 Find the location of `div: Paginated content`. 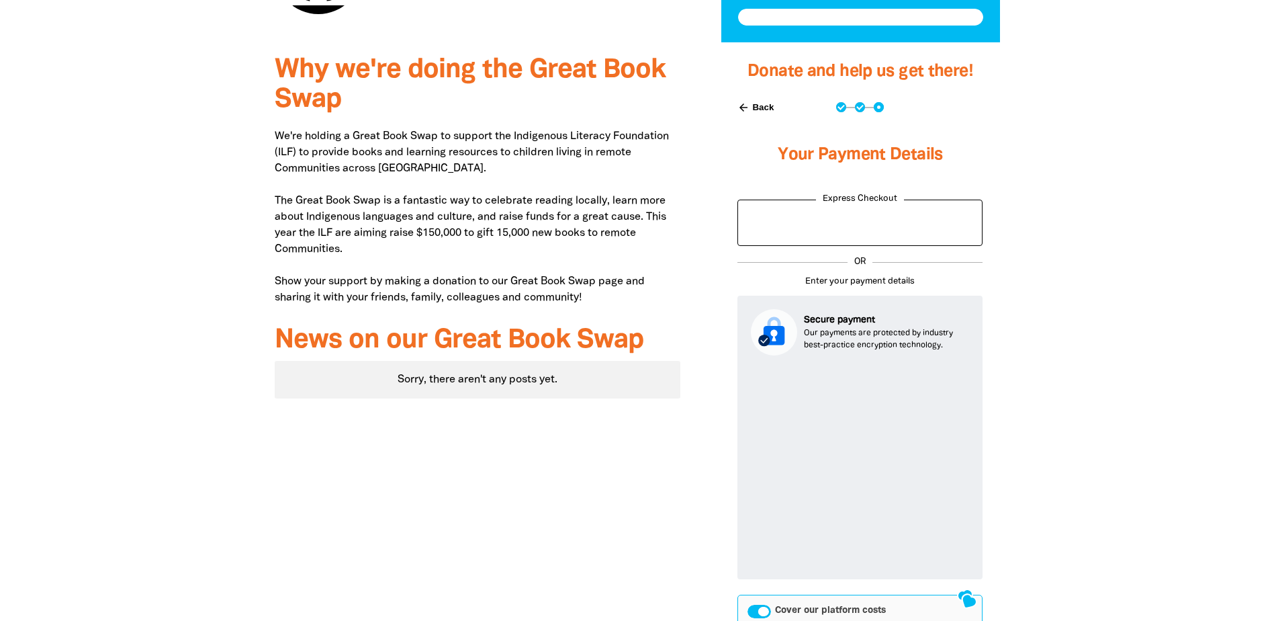

div: Paginated content is located at coordinates (478, 380).